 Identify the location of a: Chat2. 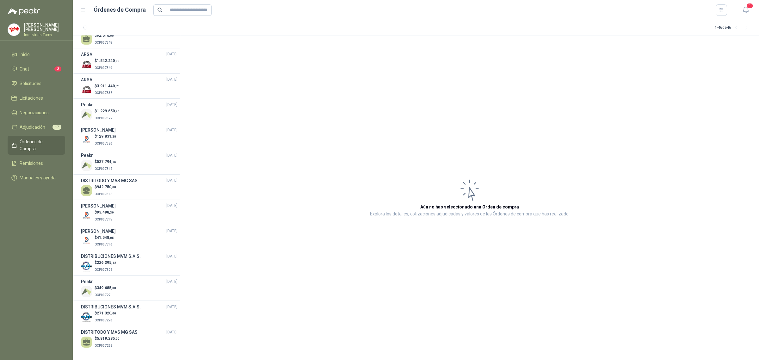
(36, 69).